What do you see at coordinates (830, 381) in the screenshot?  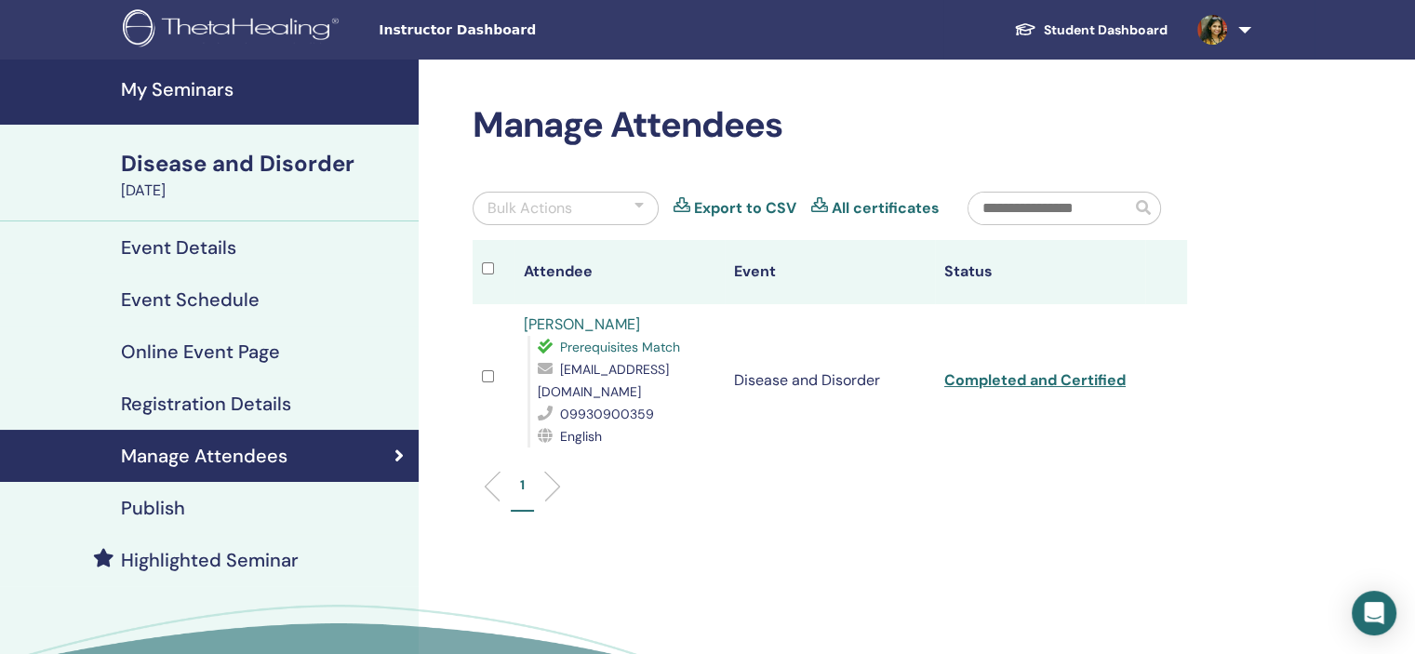 I see `td: Disease and Disorder` at bounding box center [830, 381].